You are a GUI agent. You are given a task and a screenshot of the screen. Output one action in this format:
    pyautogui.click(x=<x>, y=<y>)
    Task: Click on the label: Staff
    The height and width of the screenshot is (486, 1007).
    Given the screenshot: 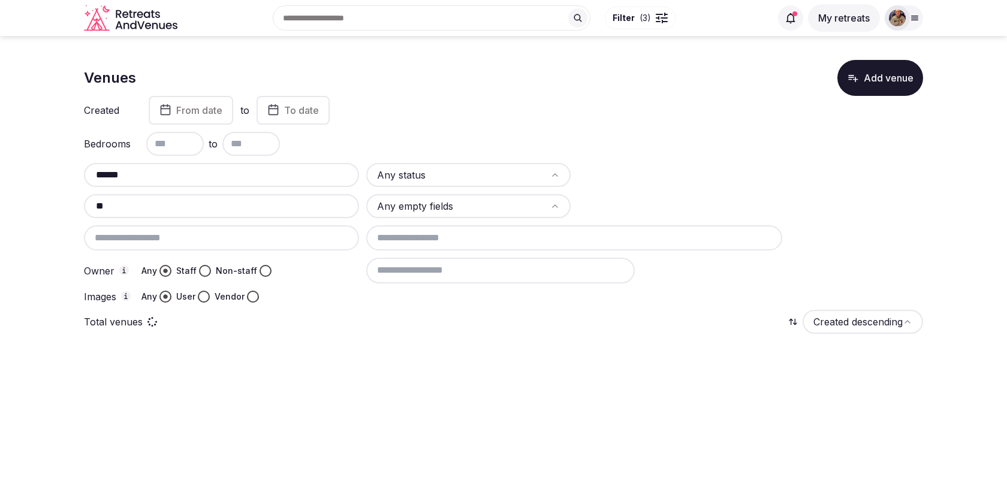 What is the action you would take?
    pyautogui.click(x=186, y=271)
    